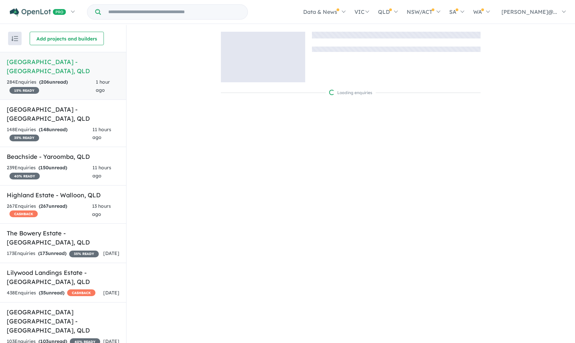 This screenshot has height=343, width=575. What do you see at coordinates (25, 176) in the screenshot?
I see `span: 40 % READY` at bounding box center [25, 176].